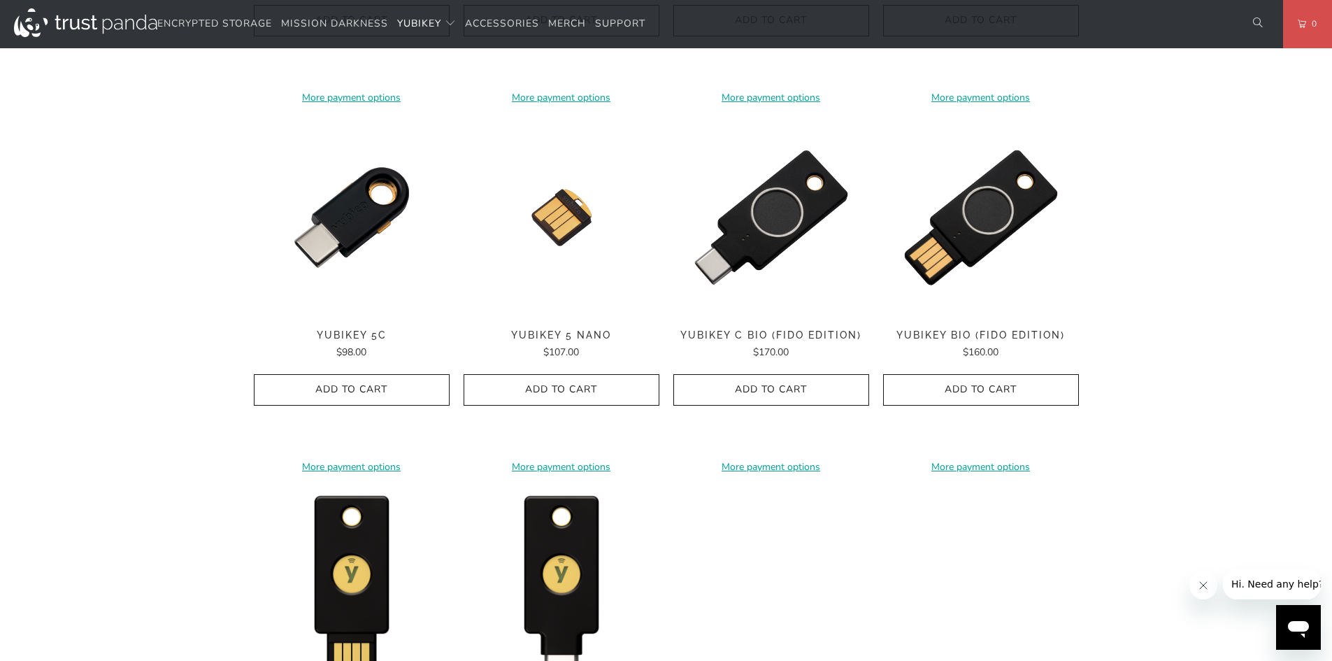 This screenshot has width=1332, height=661. I want to click on span: Mission Darkness, so click(334, 23).